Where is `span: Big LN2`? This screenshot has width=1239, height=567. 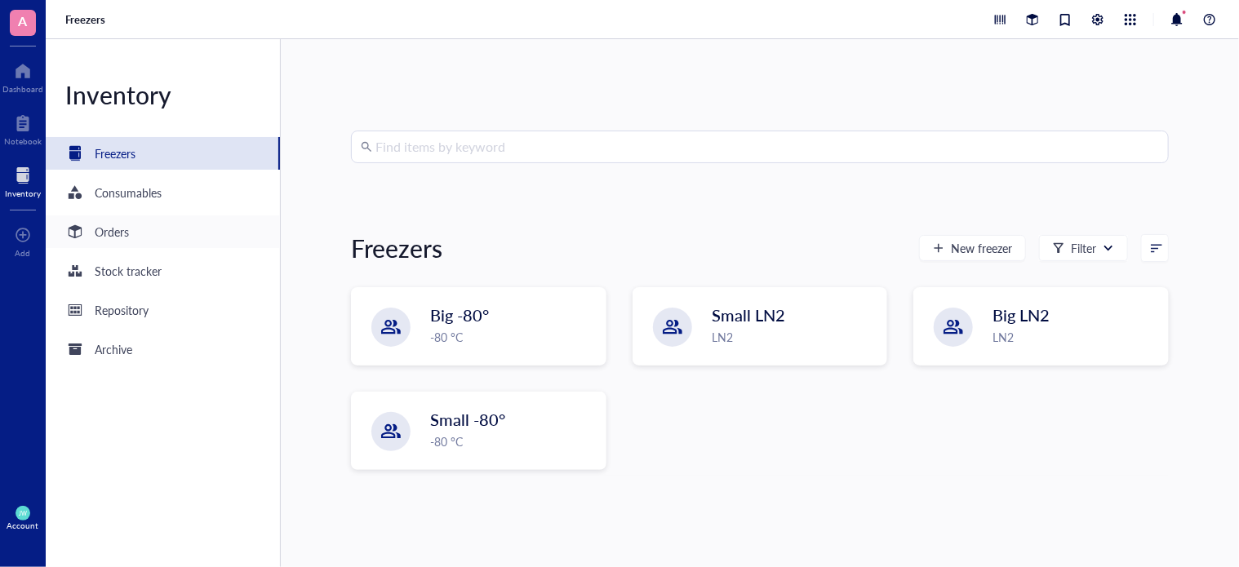
span: Big LN2 is located at coordinates (1021, 315).